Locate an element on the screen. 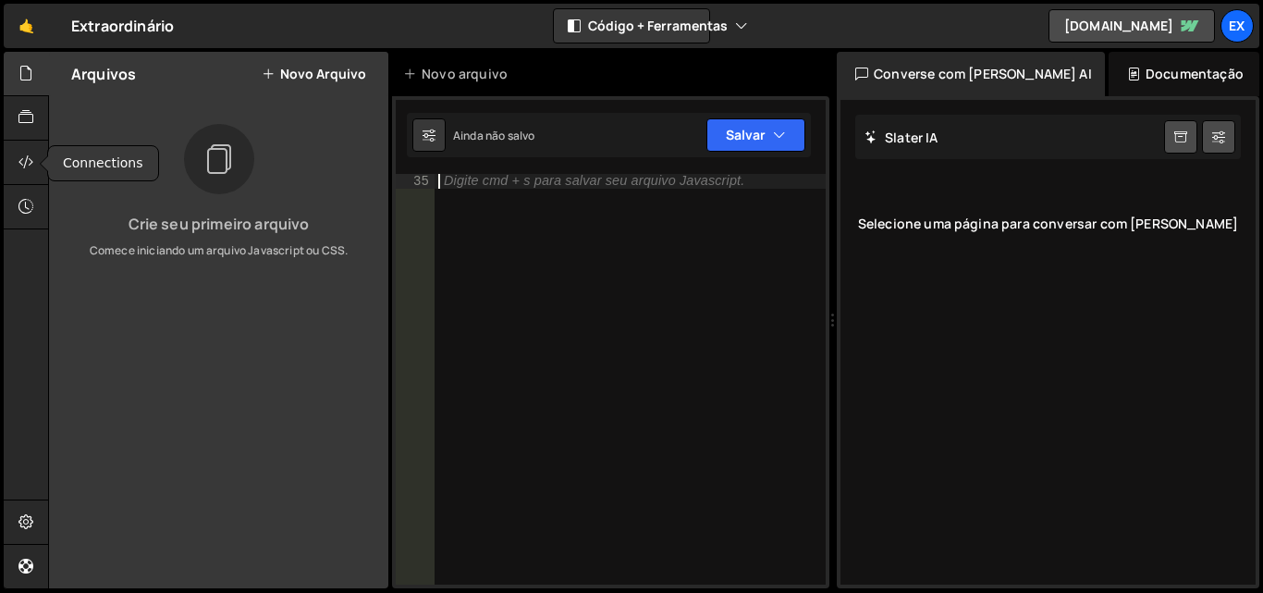 The height and width of the screenshot is (593, 1263). font: Código + Ferramentas is located at coordinates (657, 25).